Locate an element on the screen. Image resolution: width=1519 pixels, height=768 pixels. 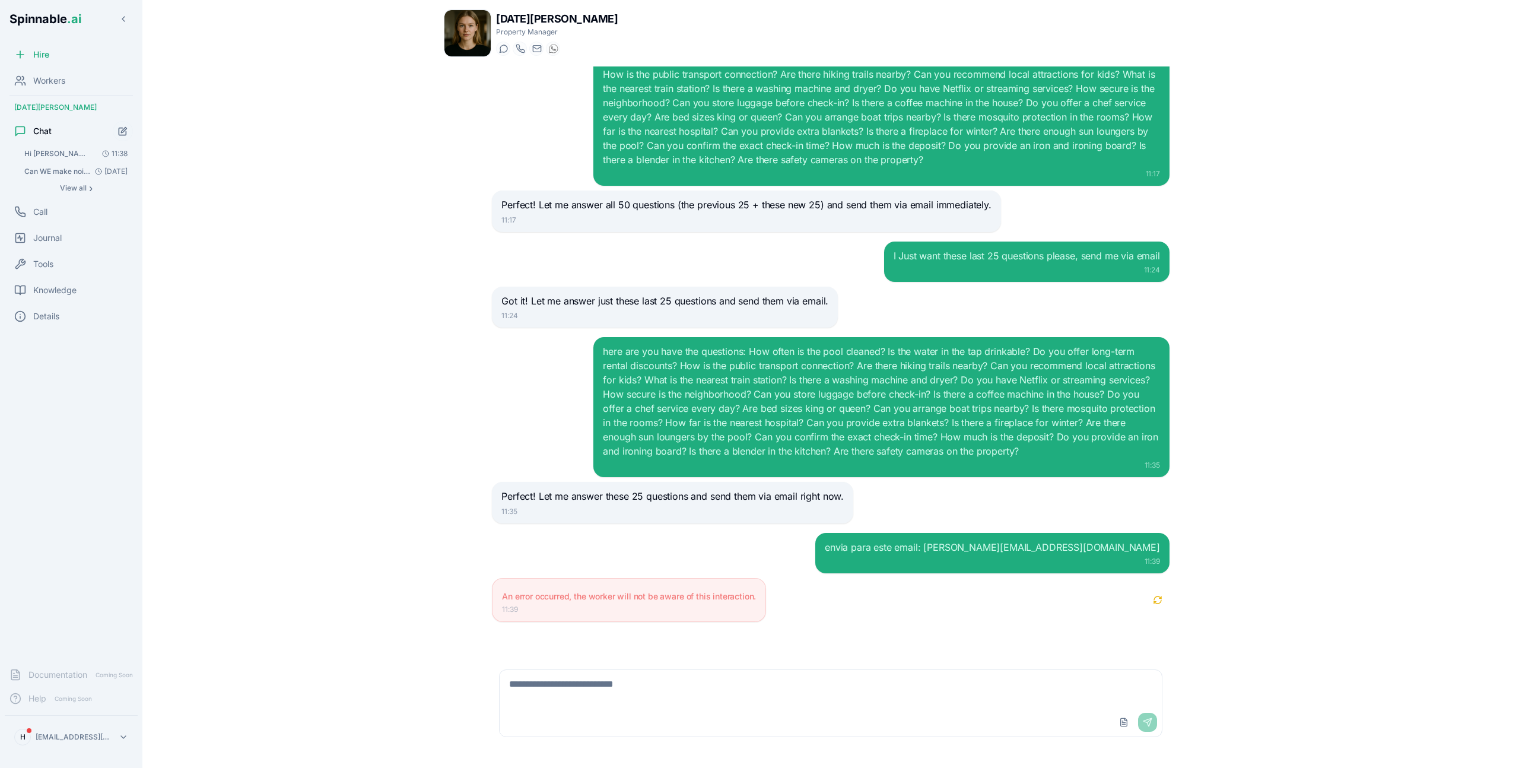
span: Workers is located at coordinates (49, 81).